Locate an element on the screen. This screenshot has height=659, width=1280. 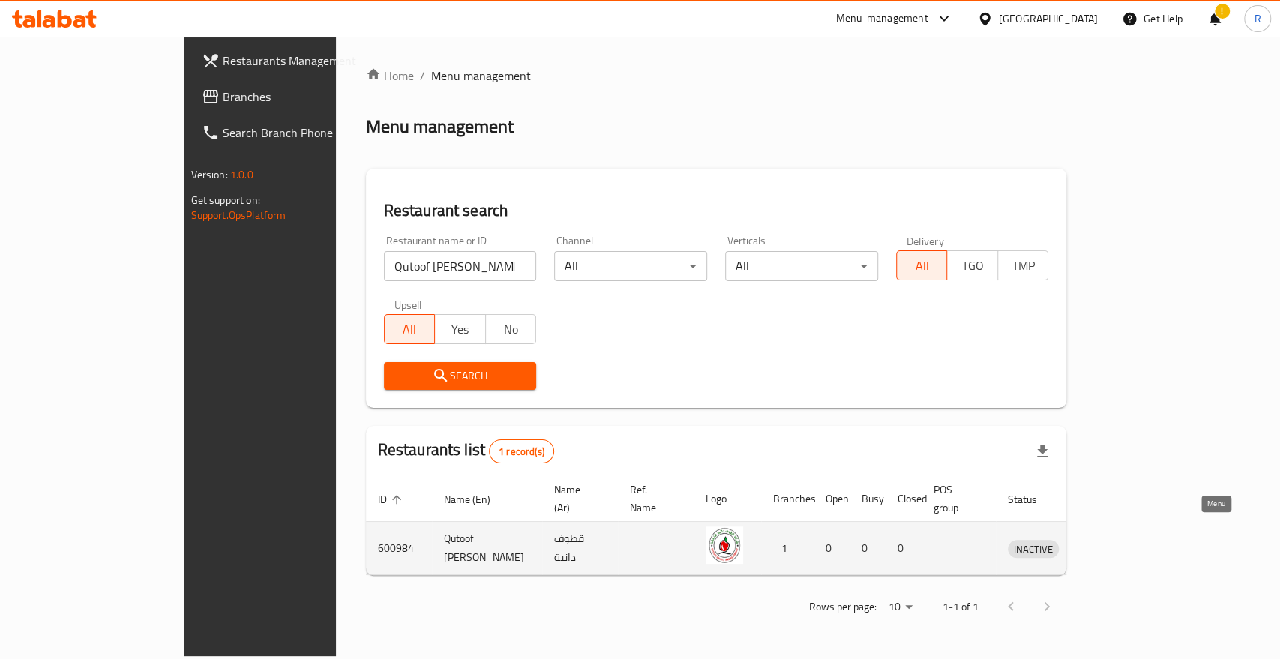
span: R is located at coordinates (1257, 19).